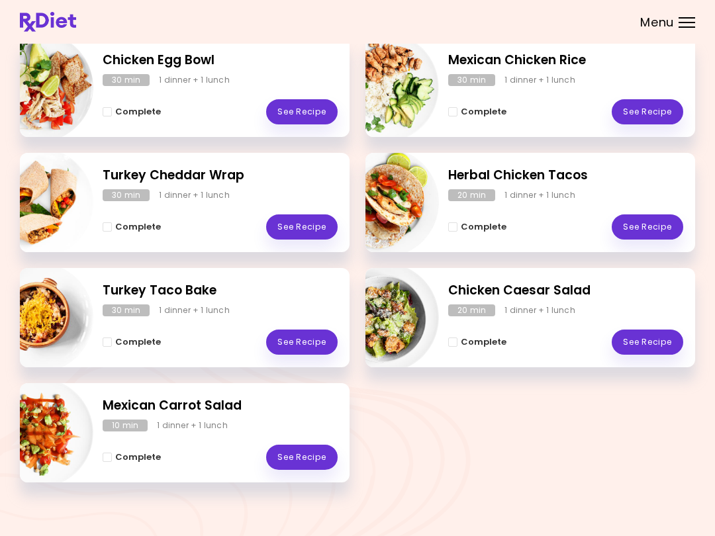 The height and width of the screenshot is (536, 715). What do you see at coordinates (384, 87) in the screenshot?
I see `img: Info - Mexican Chicken Rice` at bounding box center [384, 87].